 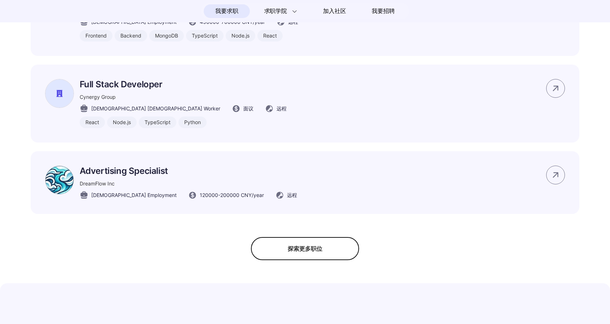 I want to click on div: Frontend, so click(x=96, y=36).